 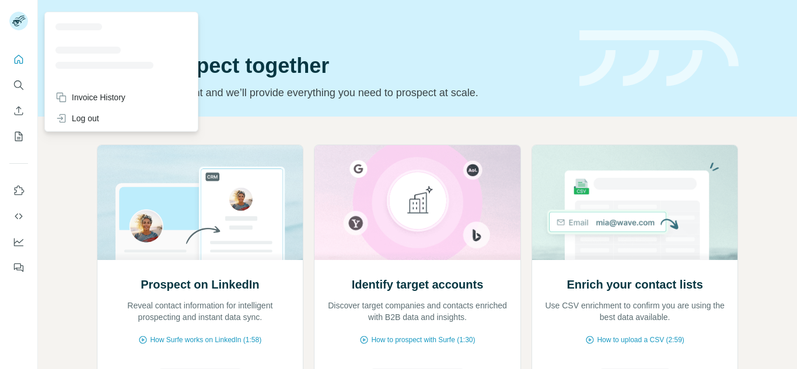 What do you see at coordinates (640, 340) in the screenshot?
I see `span: How to upload a CSV (2:59)` at bounding box center [640, 340].